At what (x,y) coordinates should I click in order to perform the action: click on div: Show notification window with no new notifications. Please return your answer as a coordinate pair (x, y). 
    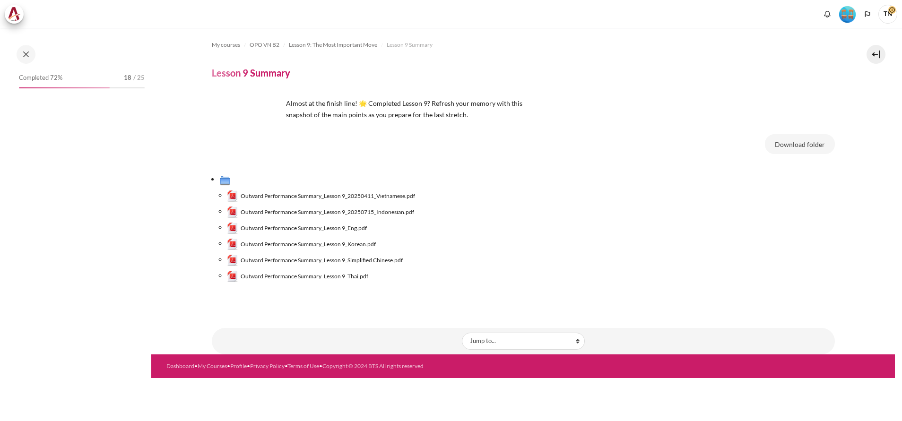
    Looking at the image, I should click on (827, 14).